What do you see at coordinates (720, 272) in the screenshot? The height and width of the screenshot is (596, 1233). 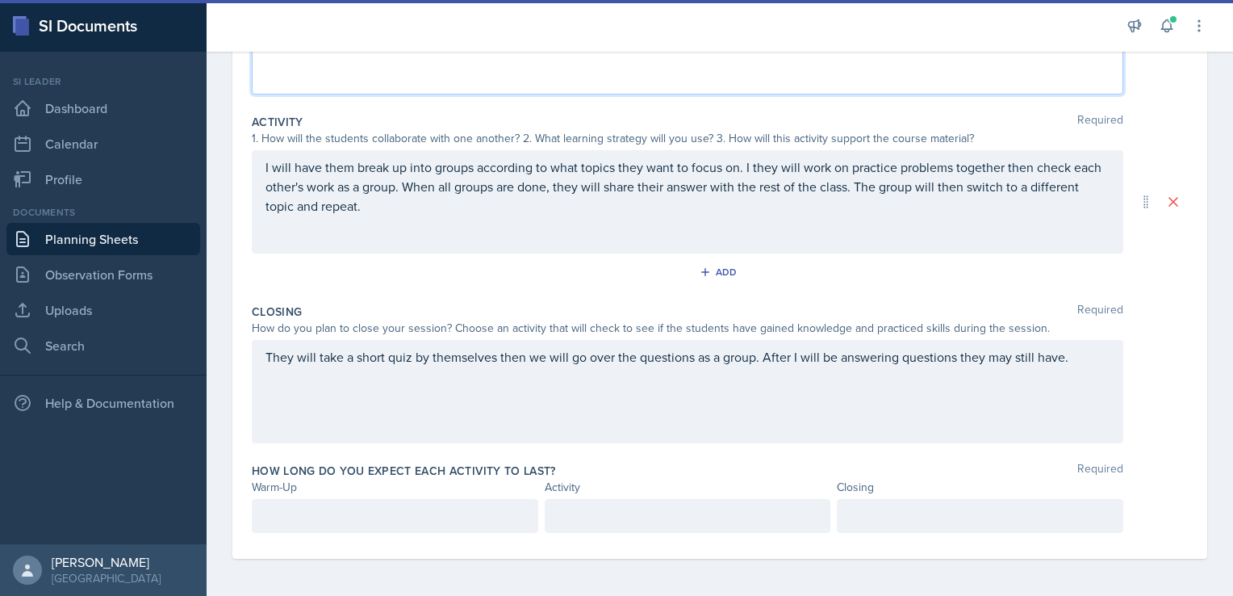 I see `button: Add` at bounding box center [720, 272].